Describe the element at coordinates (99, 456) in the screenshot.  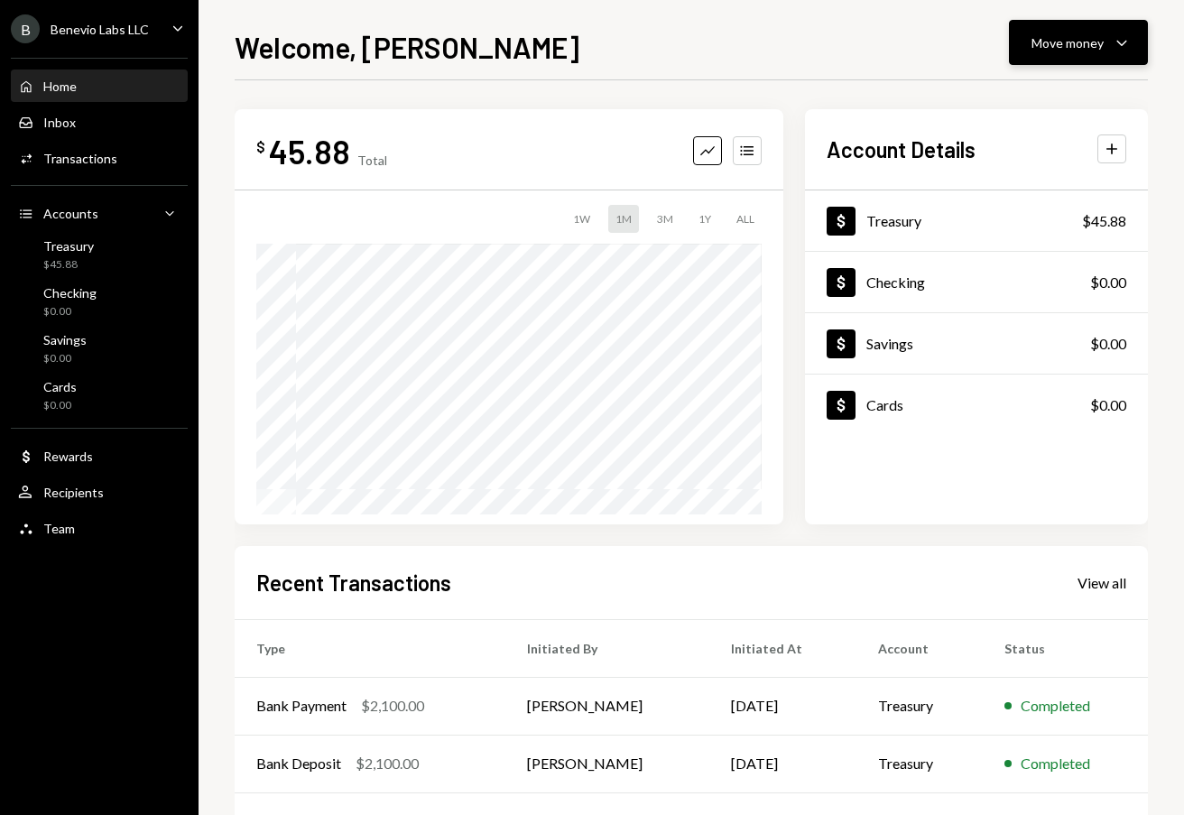
I see `a: Rewards` at that location.